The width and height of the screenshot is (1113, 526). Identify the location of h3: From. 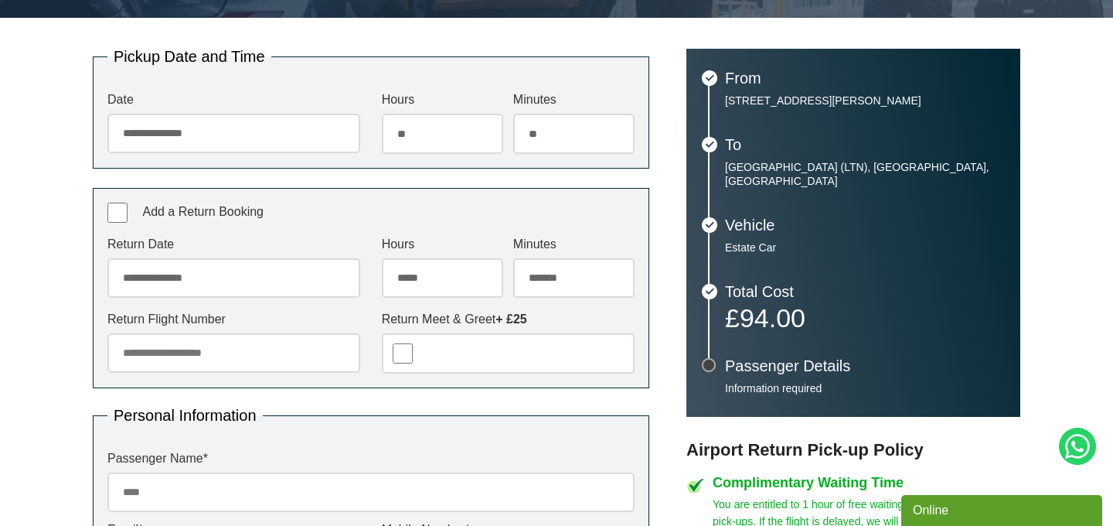
(865, 78).